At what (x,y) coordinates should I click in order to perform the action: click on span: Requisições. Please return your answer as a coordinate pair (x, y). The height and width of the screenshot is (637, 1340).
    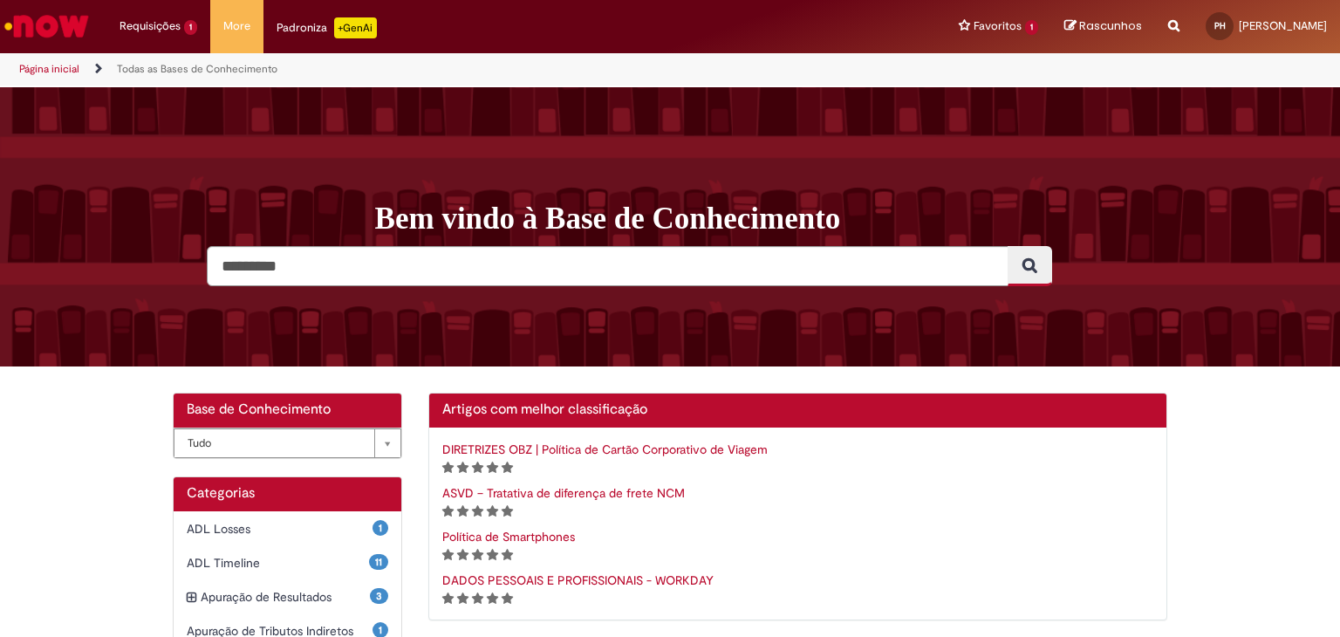
    Looking at the image, I should click on (150, 26).